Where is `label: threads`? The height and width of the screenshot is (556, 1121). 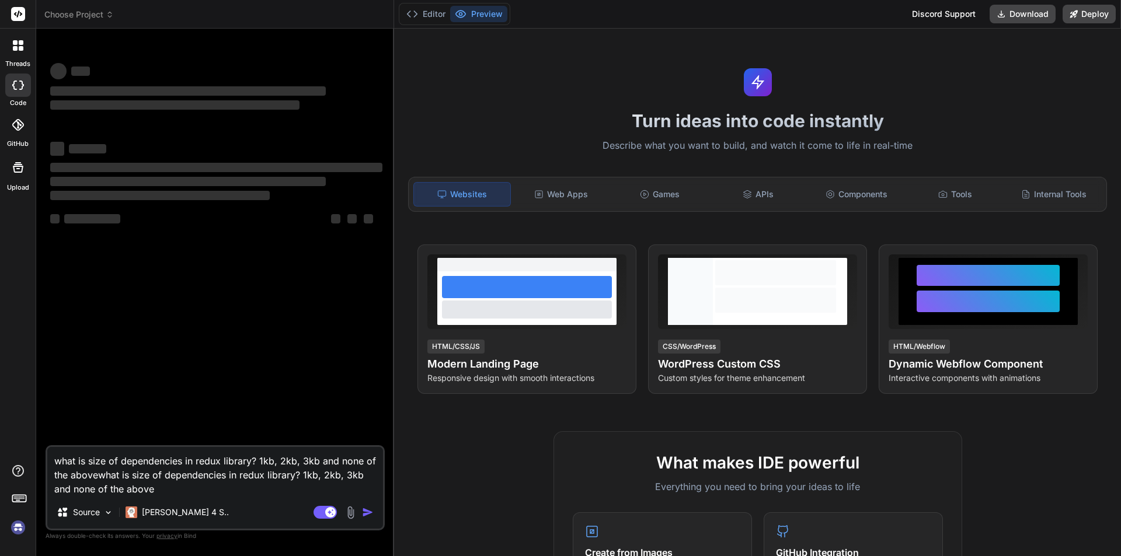
label: threads is located at coordinates (18, 64).